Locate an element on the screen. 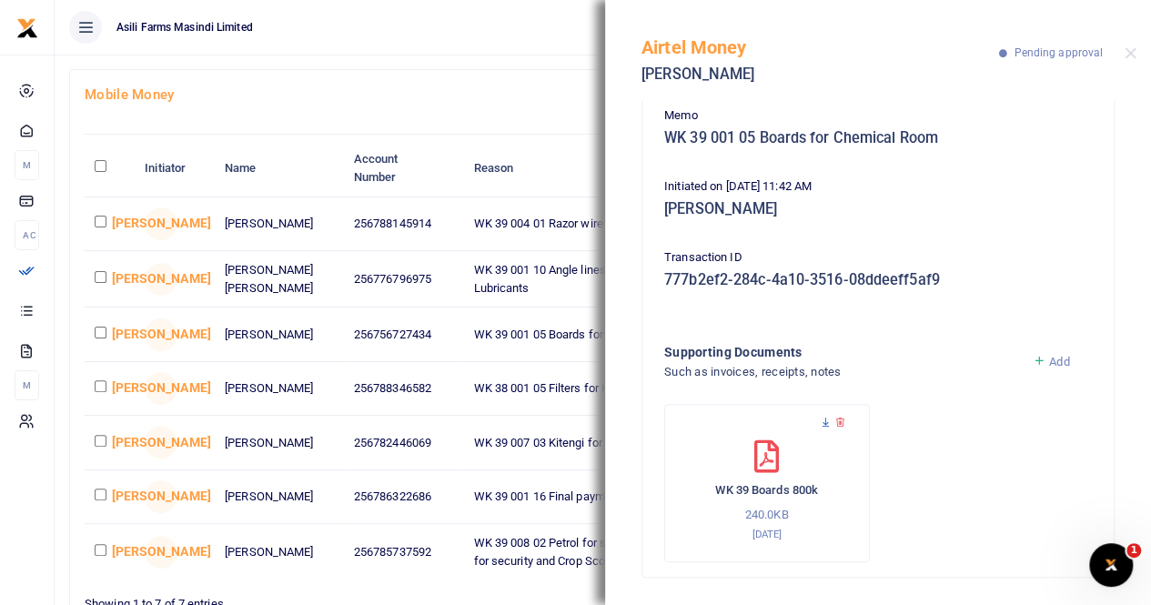 This screenshot has height=605, width=1151. button: Close is located at coordinates (1130, 53).